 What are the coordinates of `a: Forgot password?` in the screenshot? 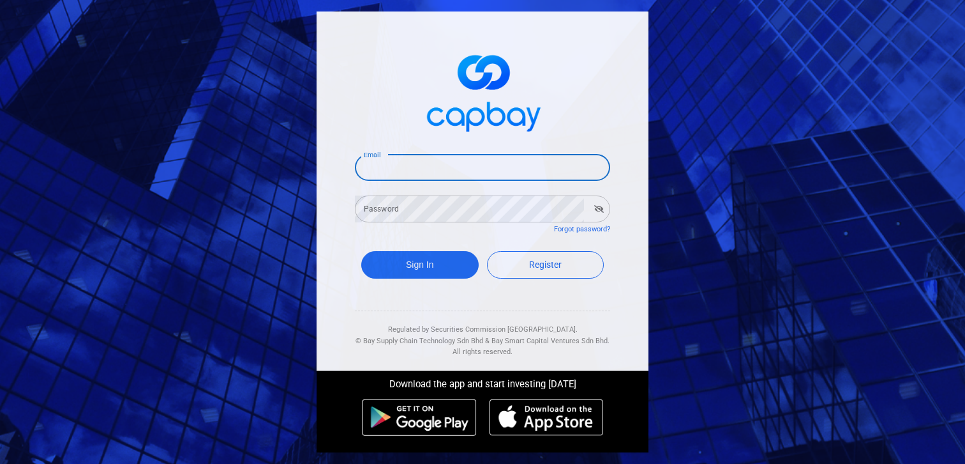 It's located at (582, 229).